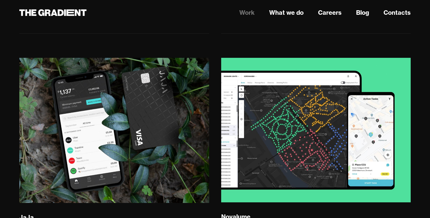 Image resolution: width=430 pixels, height=218 pixels. I want to click on a: Blog, so click(362, 13).